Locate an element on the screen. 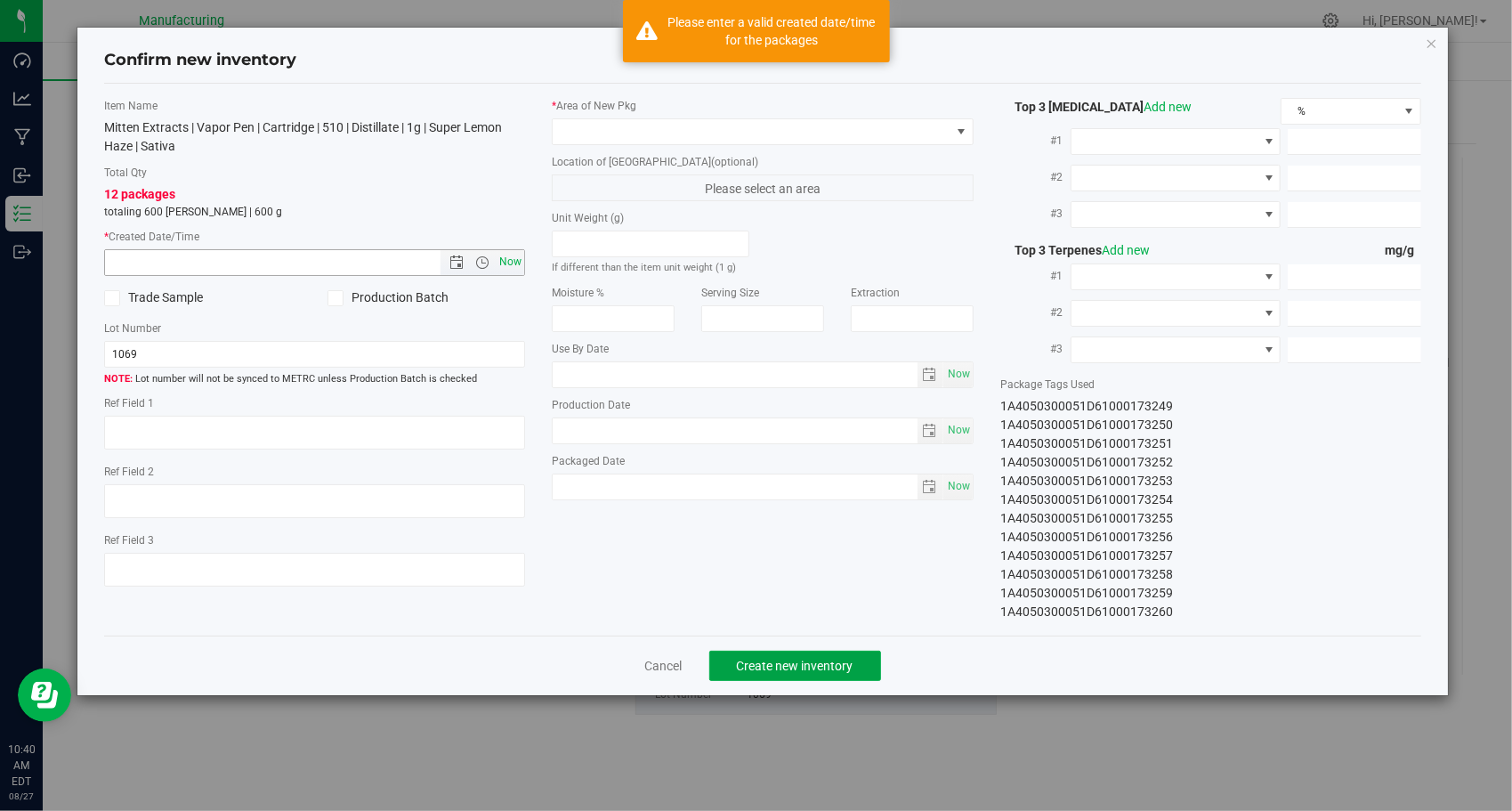 Image resolution: width=1512 pixels, height=811 pixels. label: Package Tags Used is located at coordinates (1211, 385).